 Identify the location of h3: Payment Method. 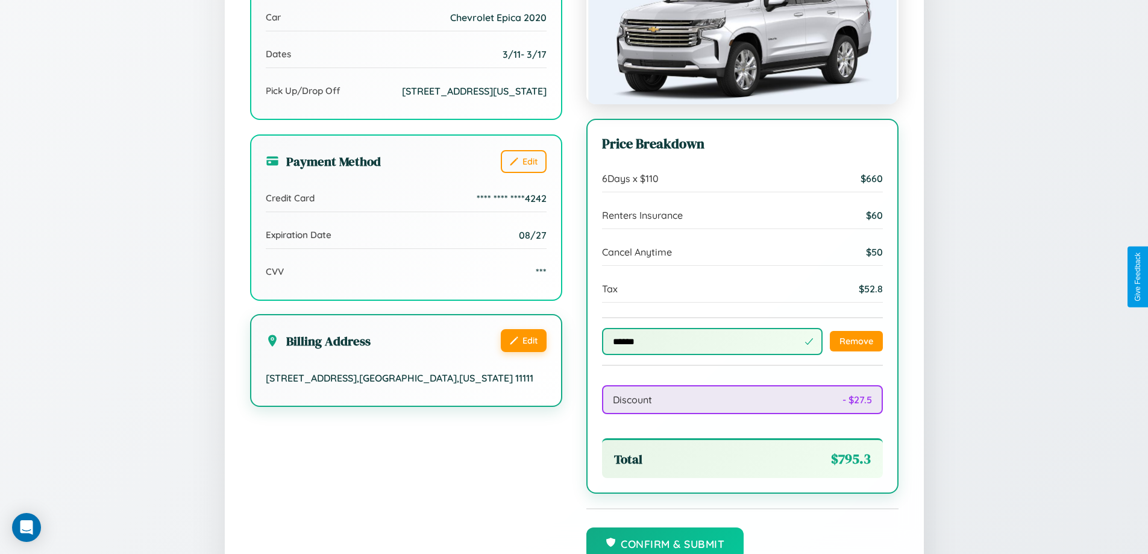
(323, 161).